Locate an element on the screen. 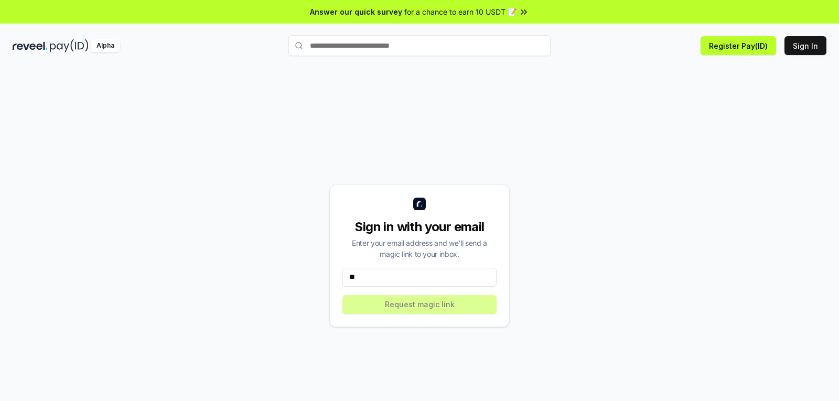 The width and height of the screenshot is (839, 401). div: Sign in with your email is located at coordinates (420, 227).